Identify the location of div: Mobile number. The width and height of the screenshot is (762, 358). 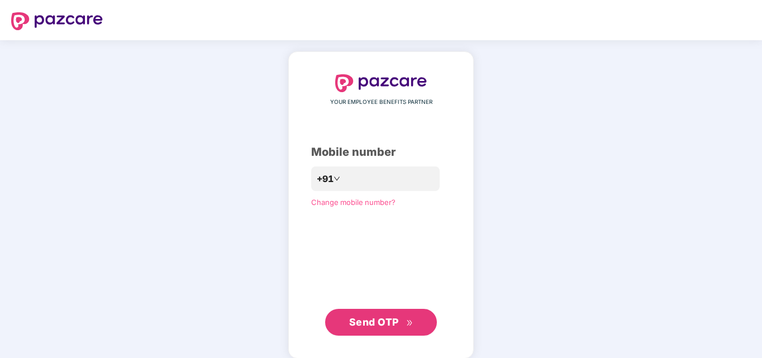
(381, 152).